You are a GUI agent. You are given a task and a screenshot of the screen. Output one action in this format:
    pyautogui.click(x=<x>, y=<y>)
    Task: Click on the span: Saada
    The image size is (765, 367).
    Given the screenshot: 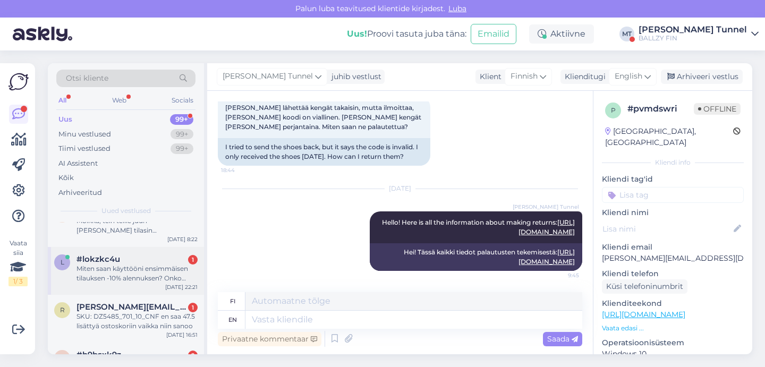 What is the action you would take?
    pyautogui.click(x=563, y=339)
    